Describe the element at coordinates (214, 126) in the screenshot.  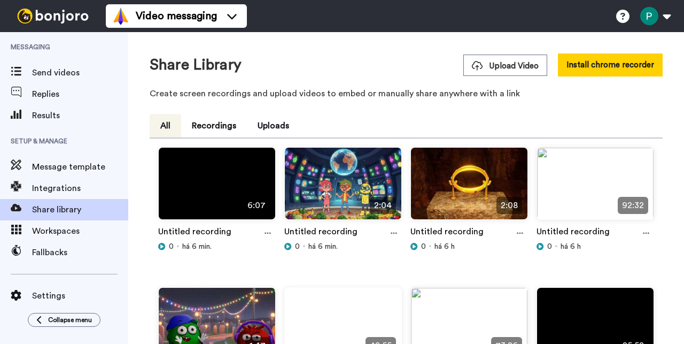
I see `button: Recordings` at that location.